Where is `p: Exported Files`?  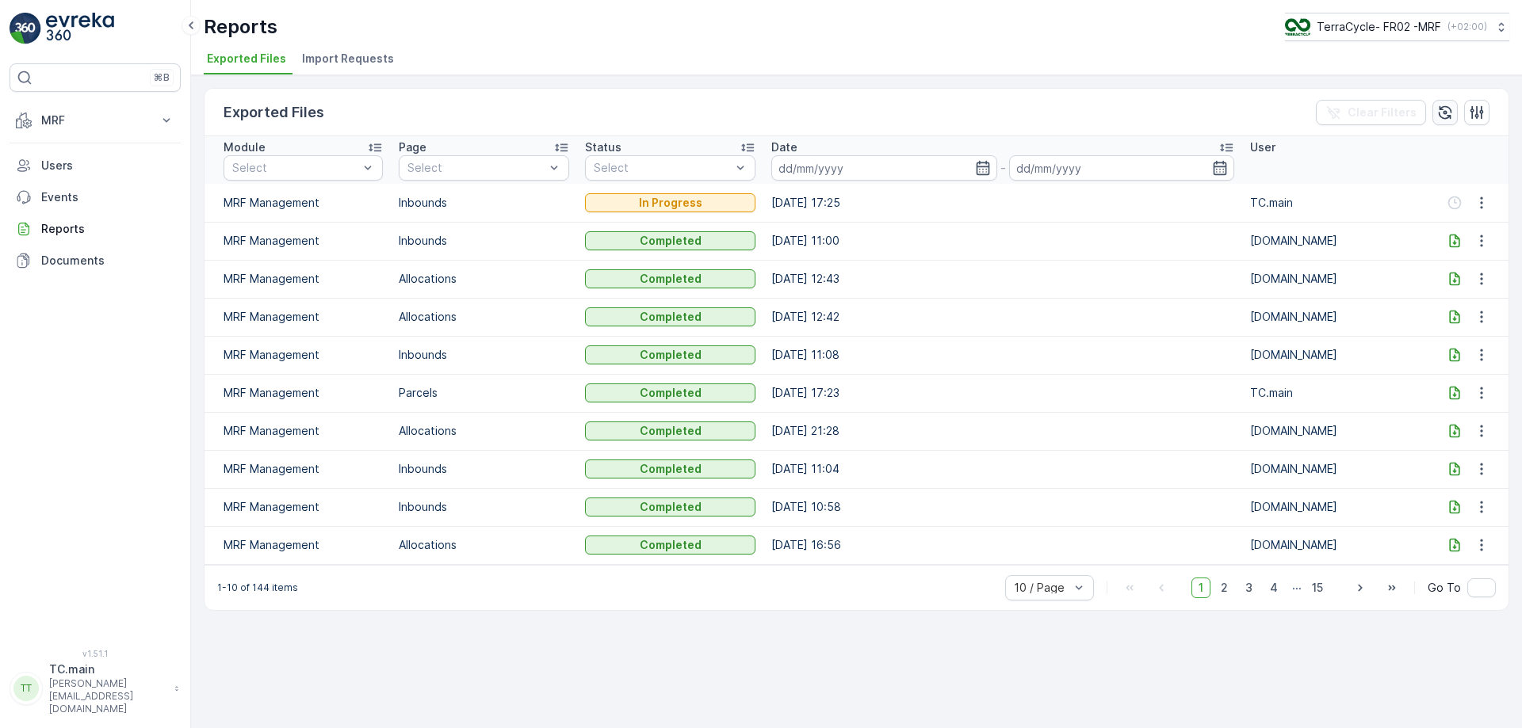
p: Exported Files is located at coordinates (273, 113).